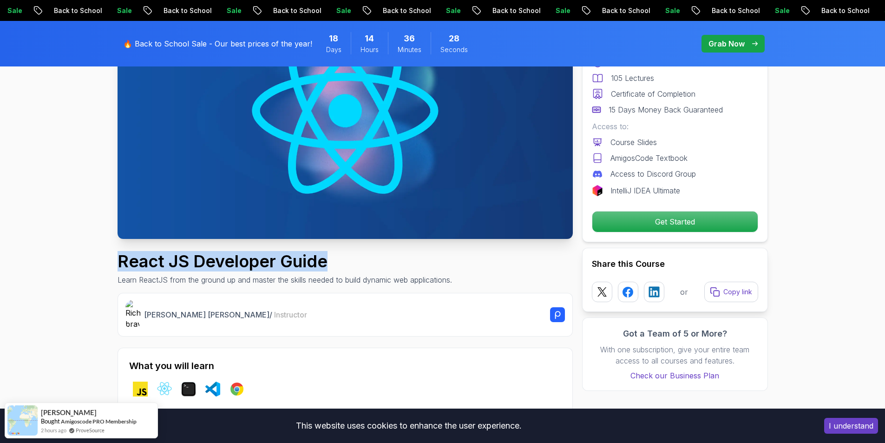  I want to click on a: Amigoscode PRO Membership, so click(98, 421).